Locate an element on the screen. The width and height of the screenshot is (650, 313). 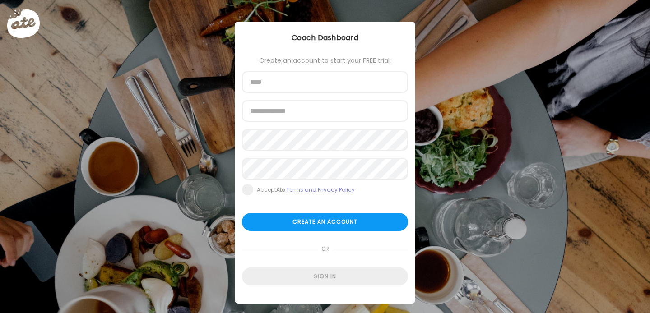
b: Ate is located at coordinates (281, 190).